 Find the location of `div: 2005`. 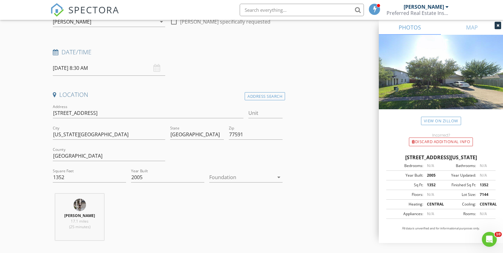

div: 2005 is located at coordinates (432, 175).